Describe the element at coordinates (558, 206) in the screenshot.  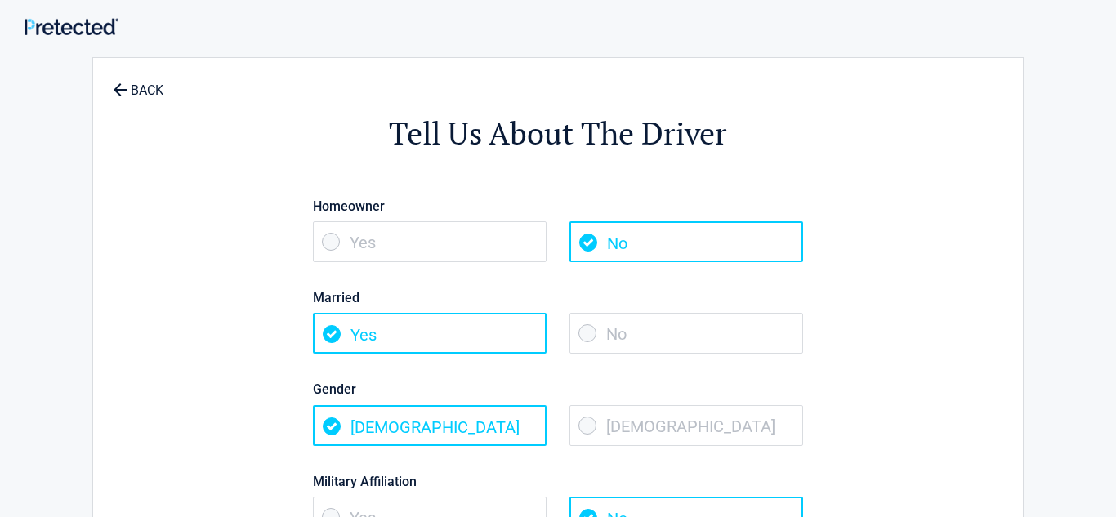
I see `label: Homeowner` at that location.